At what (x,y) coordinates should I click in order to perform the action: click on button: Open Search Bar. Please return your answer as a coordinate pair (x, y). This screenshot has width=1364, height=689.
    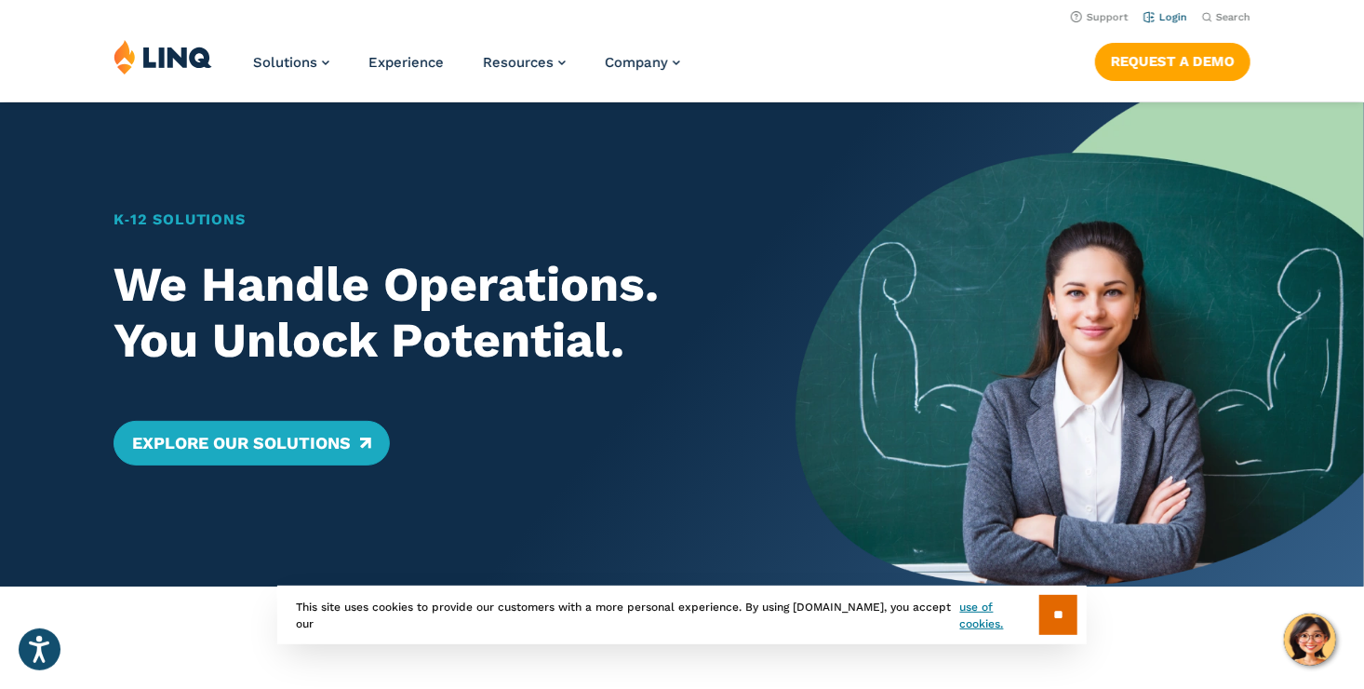
    Looking at the image, I should click on (1226, 17).